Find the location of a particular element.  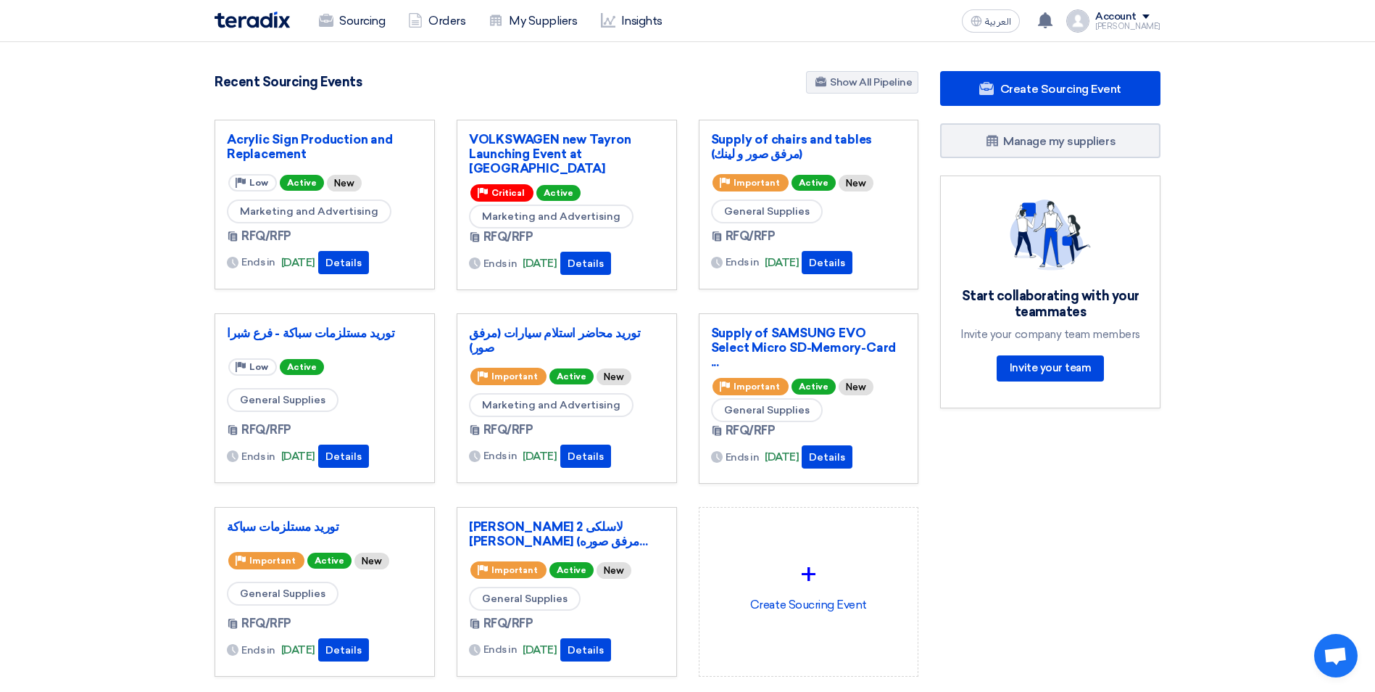

a: Orders is located at coordinates (436, 21).